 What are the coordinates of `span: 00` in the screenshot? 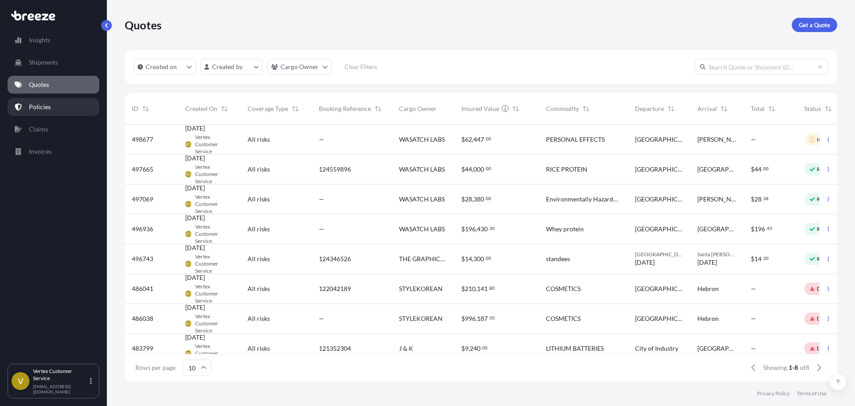 It's located at (488, 138).